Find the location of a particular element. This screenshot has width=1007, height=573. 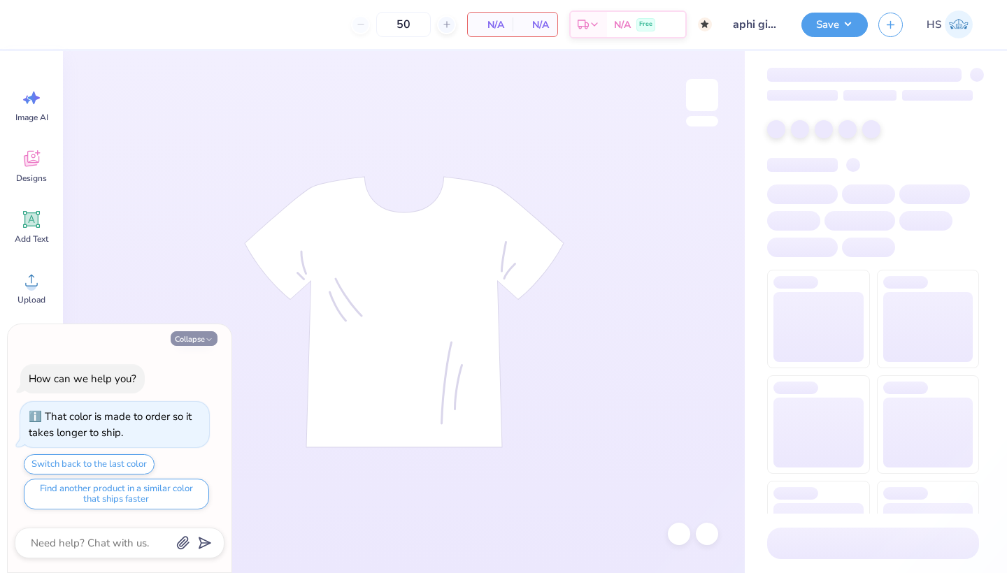

input: Untitled Design is located at coordinates (757, 24).